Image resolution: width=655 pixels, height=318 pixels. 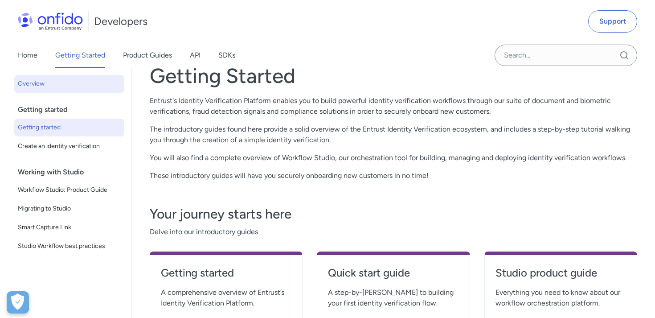 What do you see at coordinates (69, 227) in the screenshot?
I see `span: Smart Capture Link` at bounding box center [69, 227].